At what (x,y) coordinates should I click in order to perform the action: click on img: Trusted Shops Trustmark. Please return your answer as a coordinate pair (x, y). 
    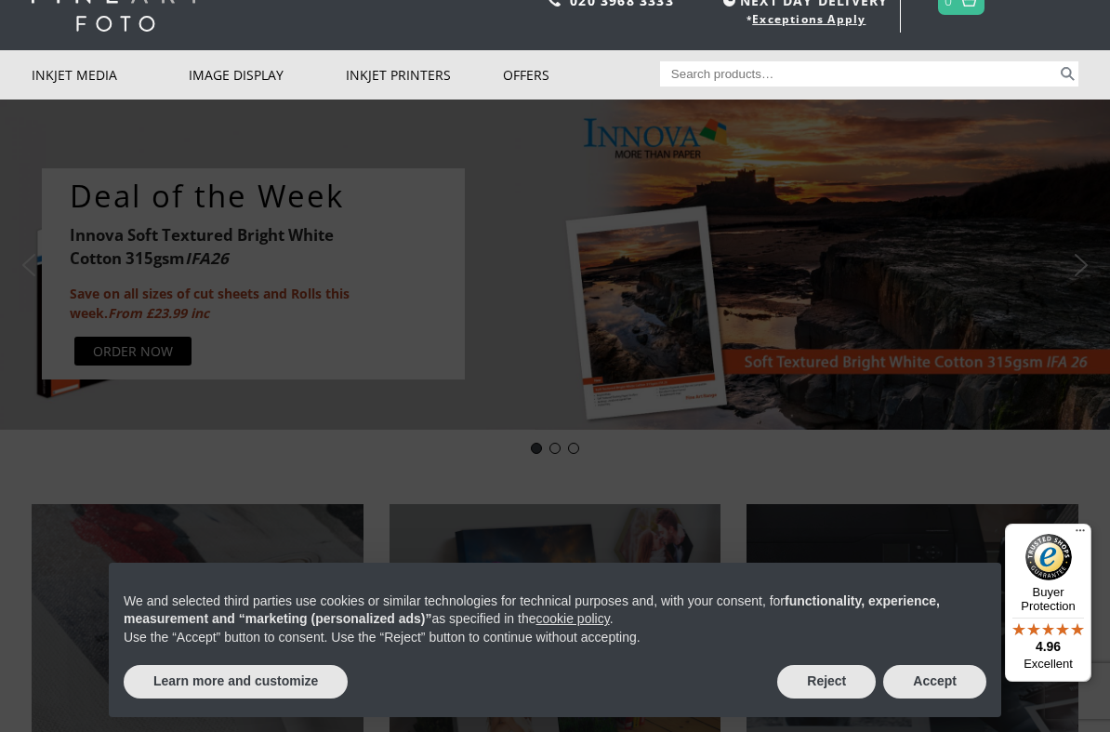
    Looking at the image, I should click on (1049, 557).